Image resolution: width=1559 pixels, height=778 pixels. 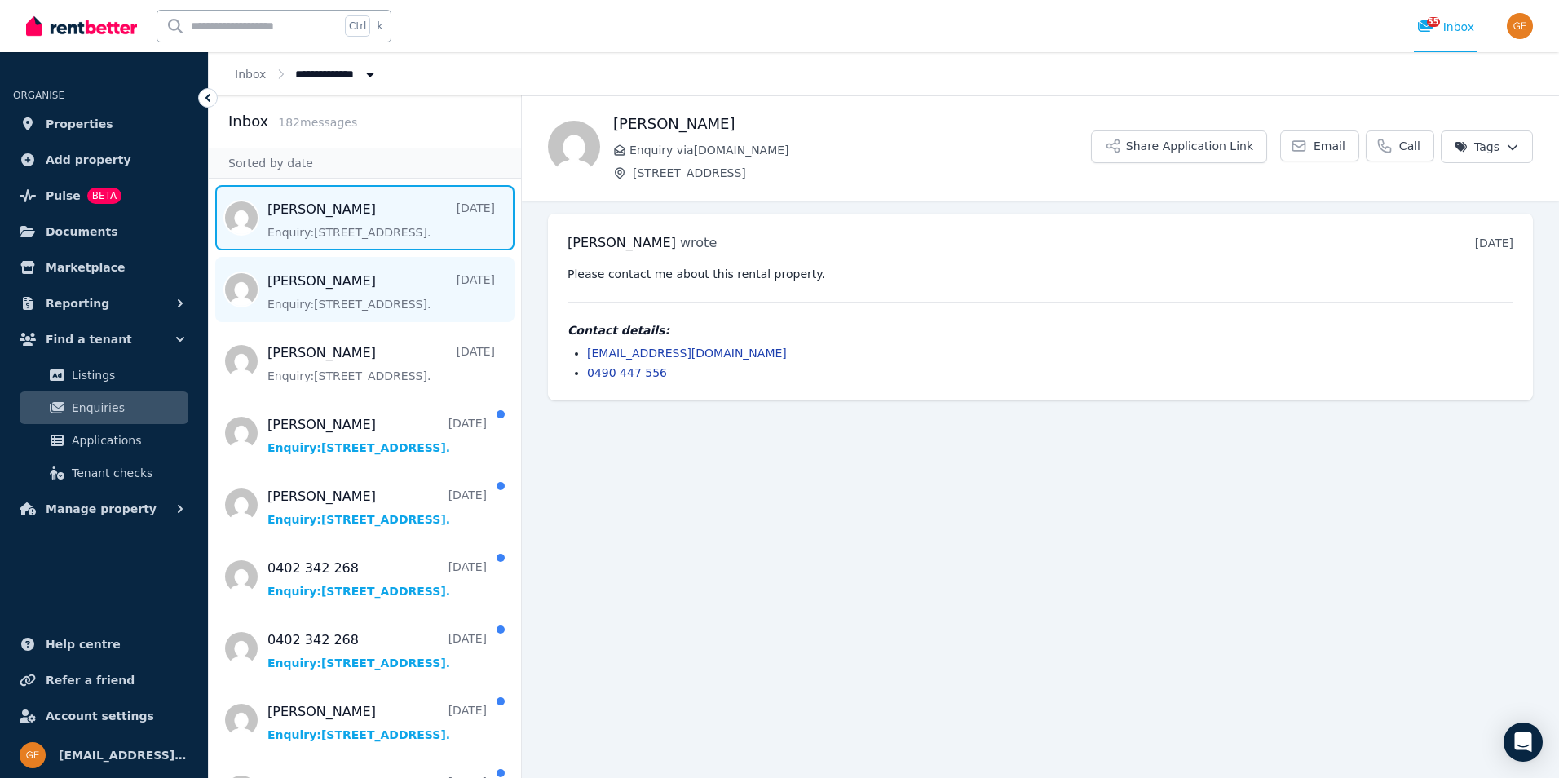 What do you see at coordinates (104, 124) in the screenshot?
I see `a: Properties` at bounding box center [104, 124].